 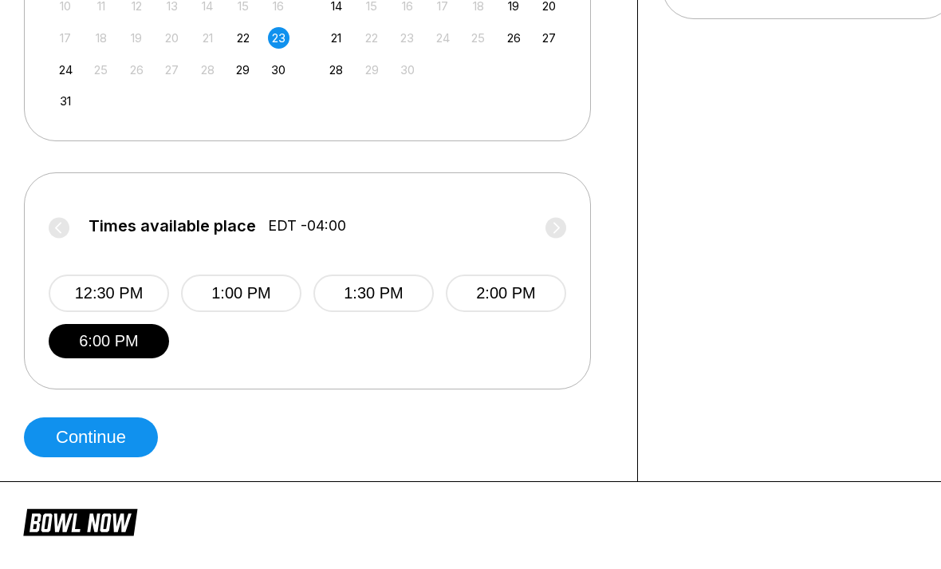 I want to click on div: Not available Tuesday, September 23rd, 2025, so click(x=407, y=37).